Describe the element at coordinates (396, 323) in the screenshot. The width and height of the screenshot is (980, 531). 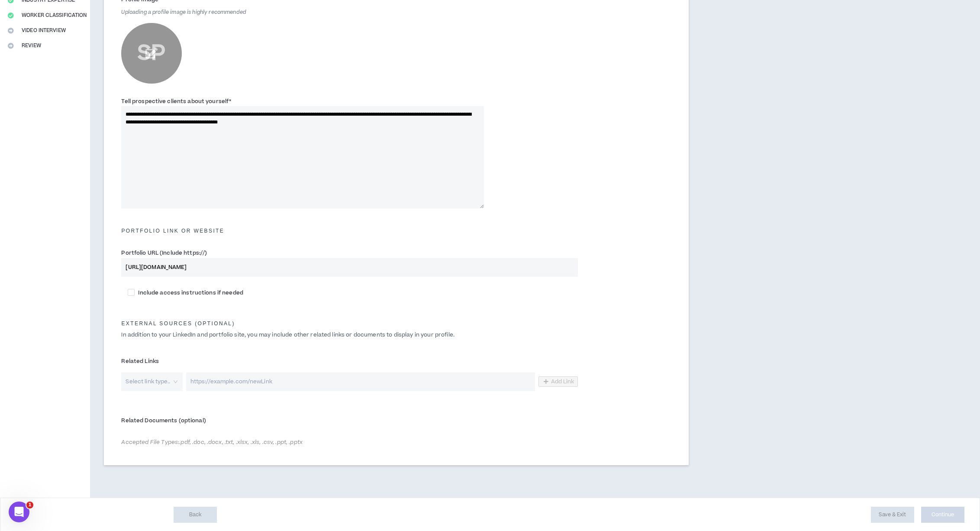
I see `h5: External Sources (optional)` at that location.